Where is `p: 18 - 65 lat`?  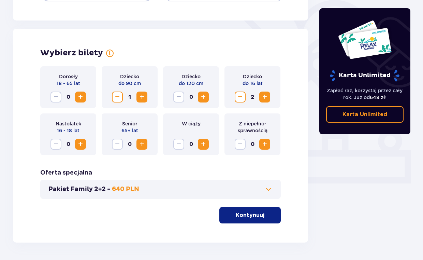 p: 18 - 65 lat is located at coordinates (68, 83).